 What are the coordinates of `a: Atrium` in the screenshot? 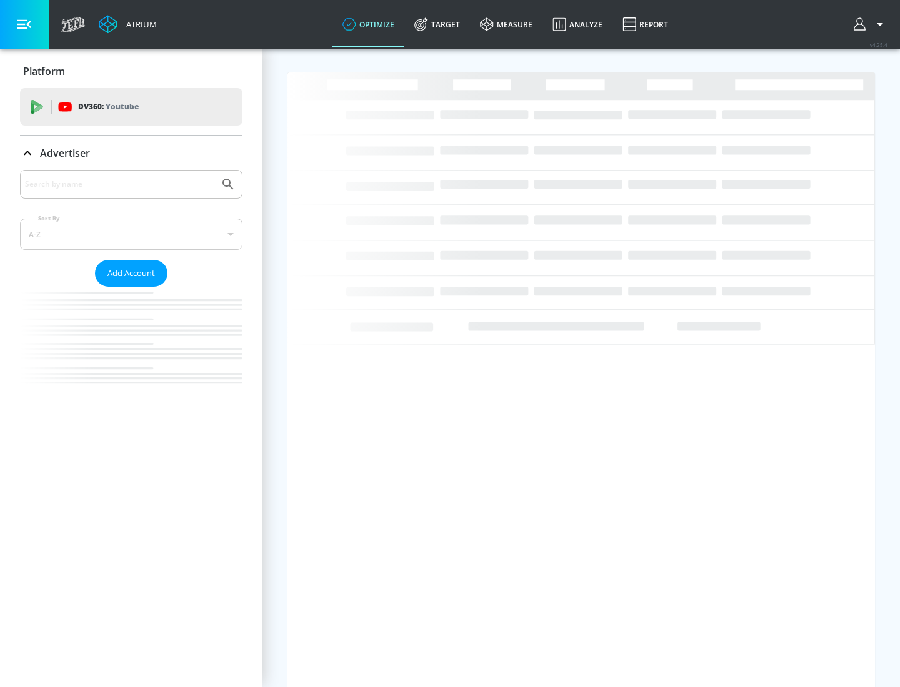 It's located at (127, 24).